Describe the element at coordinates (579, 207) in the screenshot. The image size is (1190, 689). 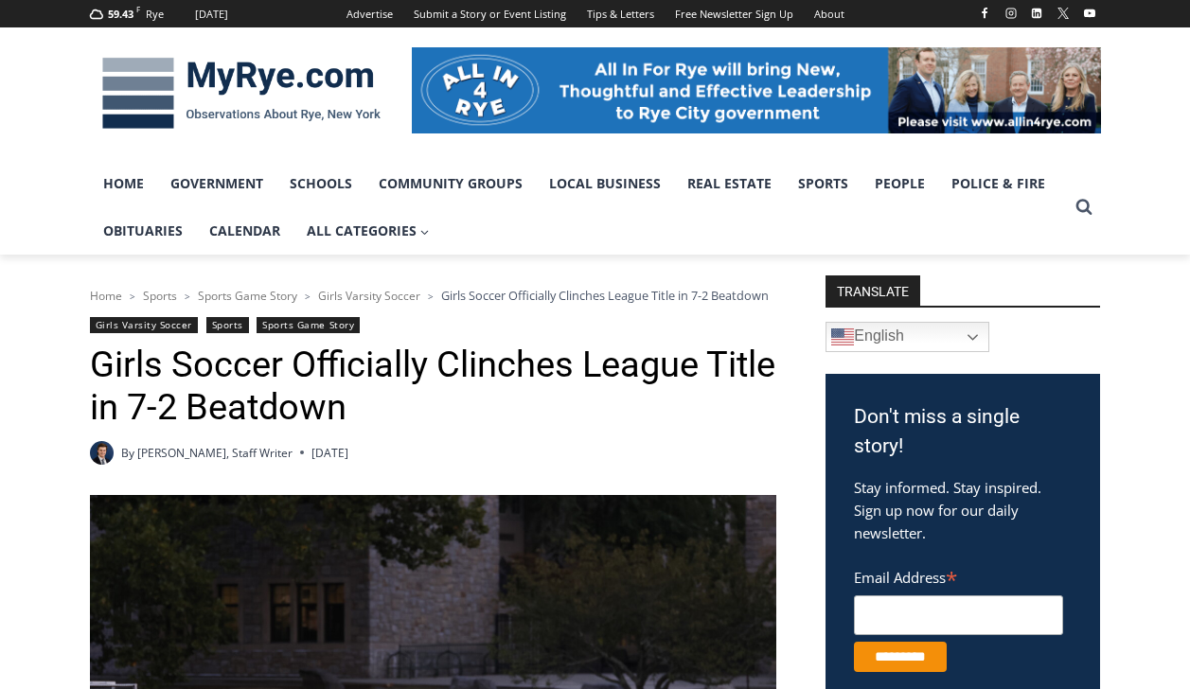
I see `nav: Primary Navigation` at that location.